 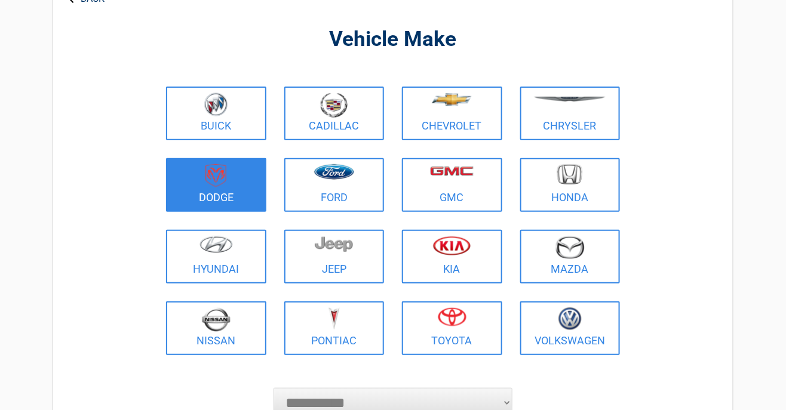 I want to click on a: Pontiac, so click(x=334, y=328).